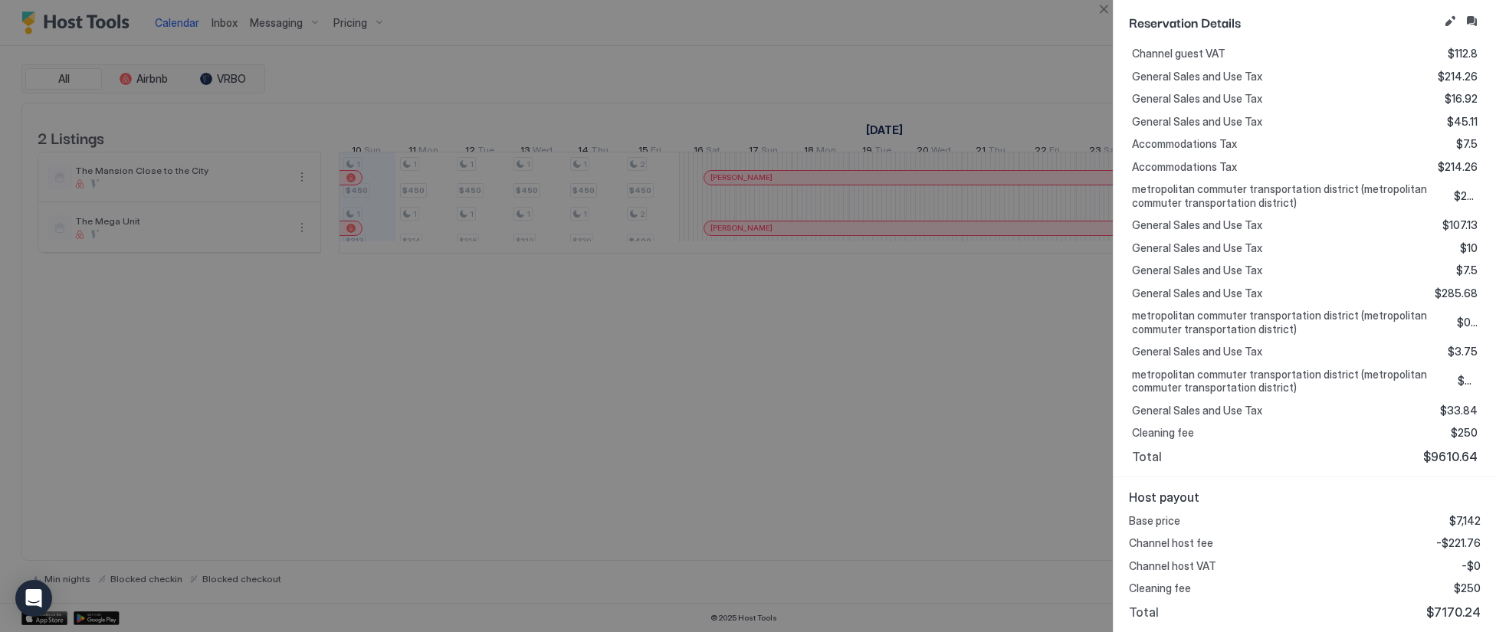  What do you see at coordinates (1468, 248) in the screenshot?
I see `span: $10` at bounding box center [1468, 248].